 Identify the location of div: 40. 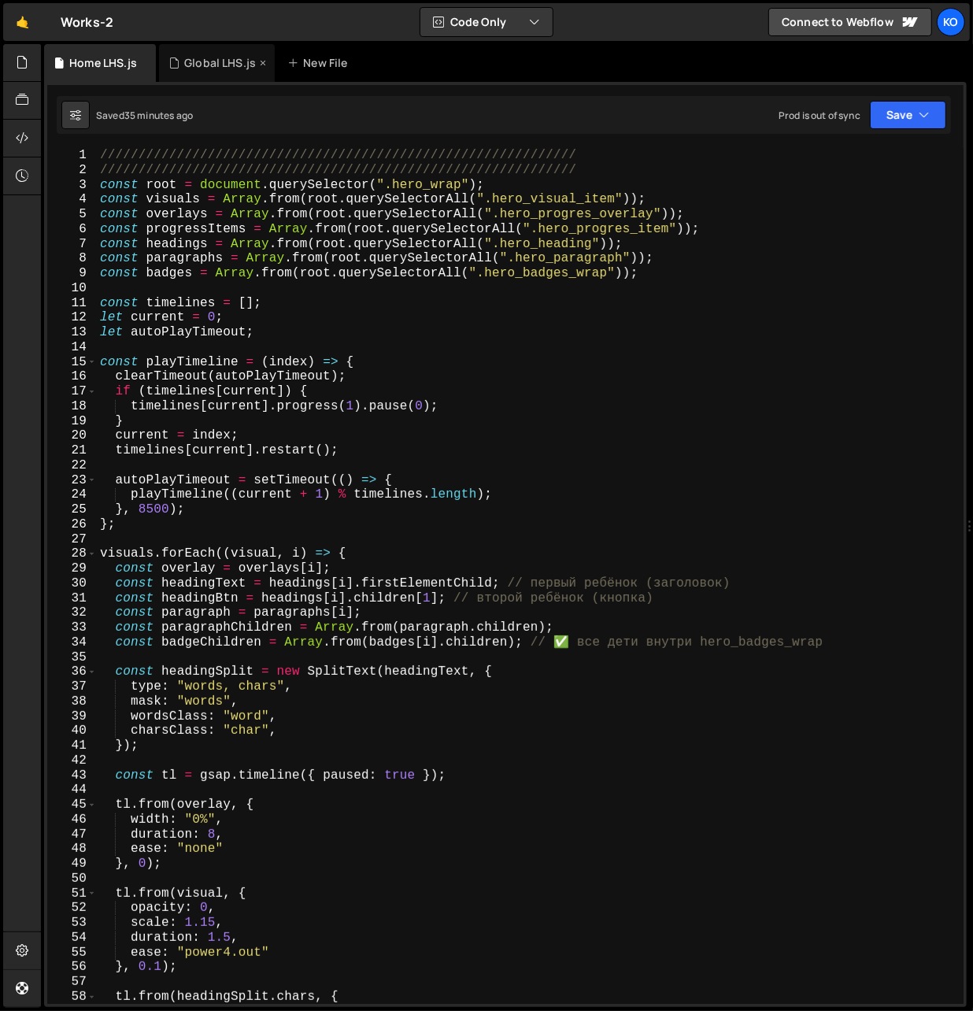
(72, 731).